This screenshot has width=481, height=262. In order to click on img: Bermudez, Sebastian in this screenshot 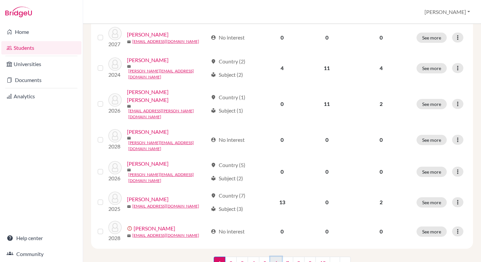, I will do `click(115, 64)`.